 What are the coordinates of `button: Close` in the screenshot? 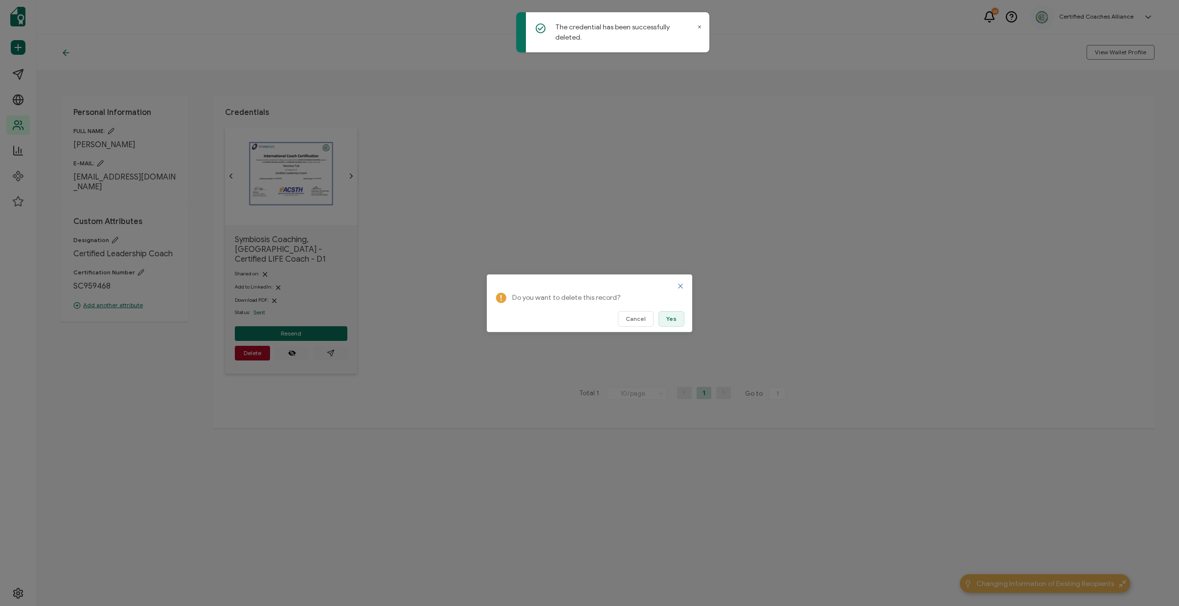 It's located at (680, 286).